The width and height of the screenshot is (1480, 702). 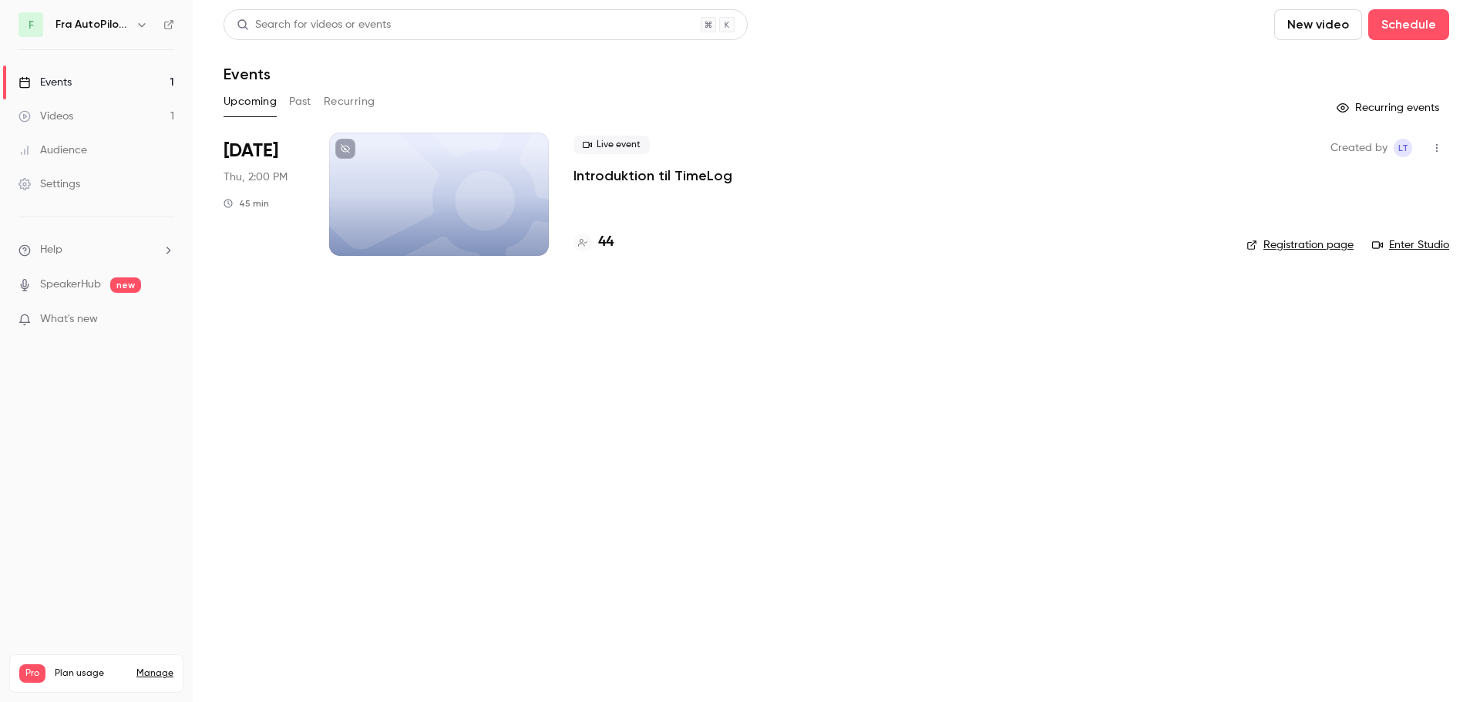 I want to click on a: Registration page, so click(x=1299, y=245).